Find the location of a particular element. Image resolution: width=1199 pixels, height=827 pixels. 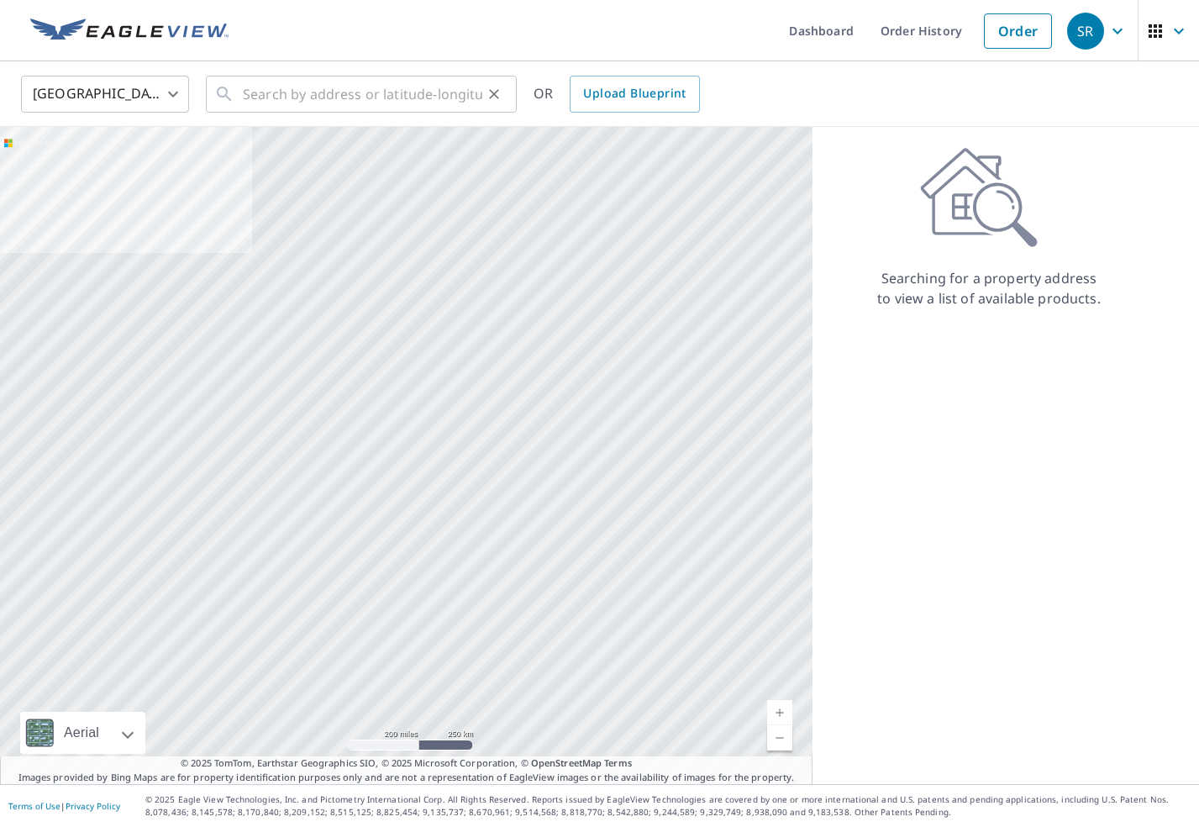

a: Current Level 5, Zoom Out is located at coordinates (780, 738).